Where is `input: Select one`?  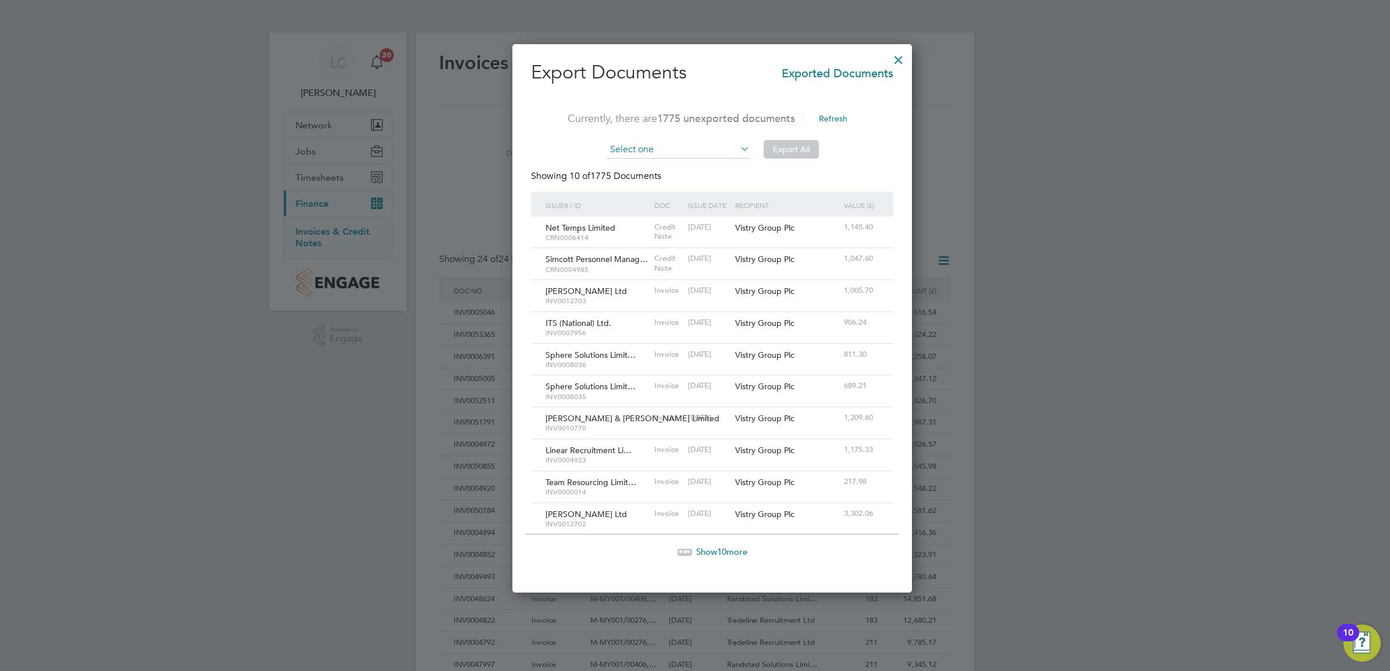 input: Select one is located at coordinates (677, 150).